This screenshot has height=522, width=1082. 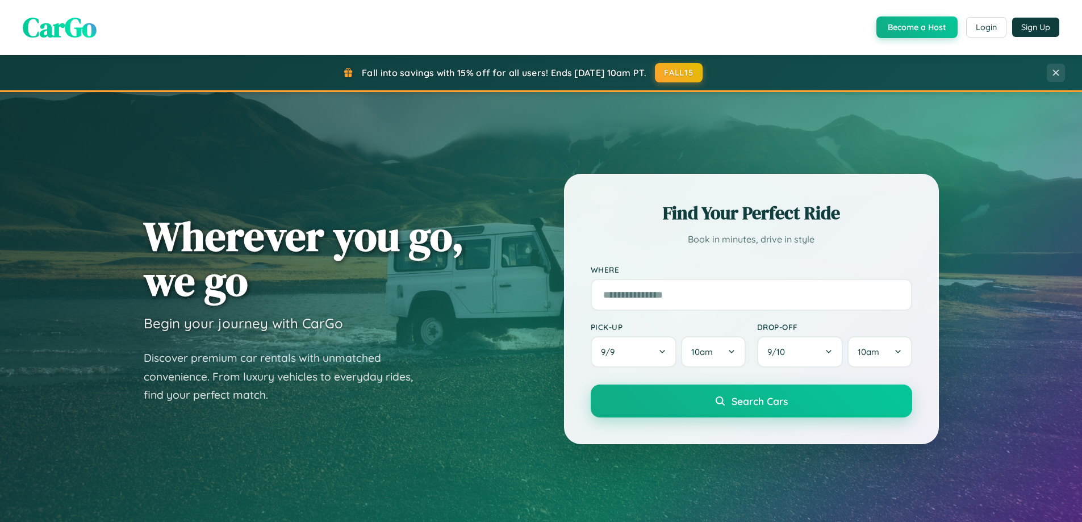 I want to click on span: Search Cars, so click(x=759, y=401).